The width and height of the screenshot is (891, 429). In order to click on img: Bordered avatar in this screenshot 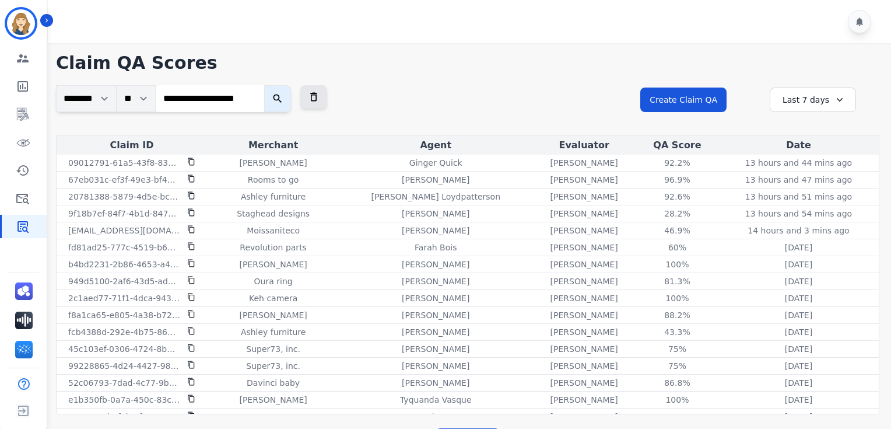, I will do `click(21, 23)`.